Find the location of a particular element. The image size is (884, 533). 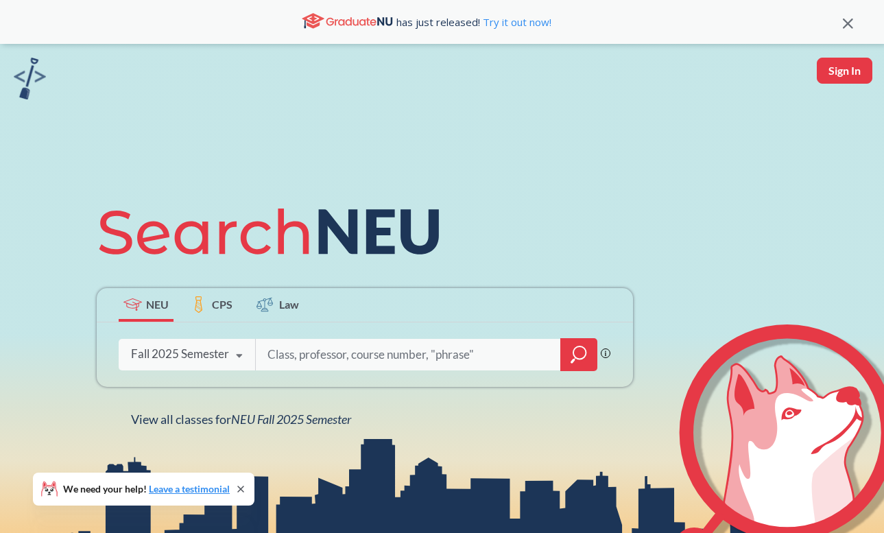

a: Leave a testimonial is located at coordinates (189, 488).